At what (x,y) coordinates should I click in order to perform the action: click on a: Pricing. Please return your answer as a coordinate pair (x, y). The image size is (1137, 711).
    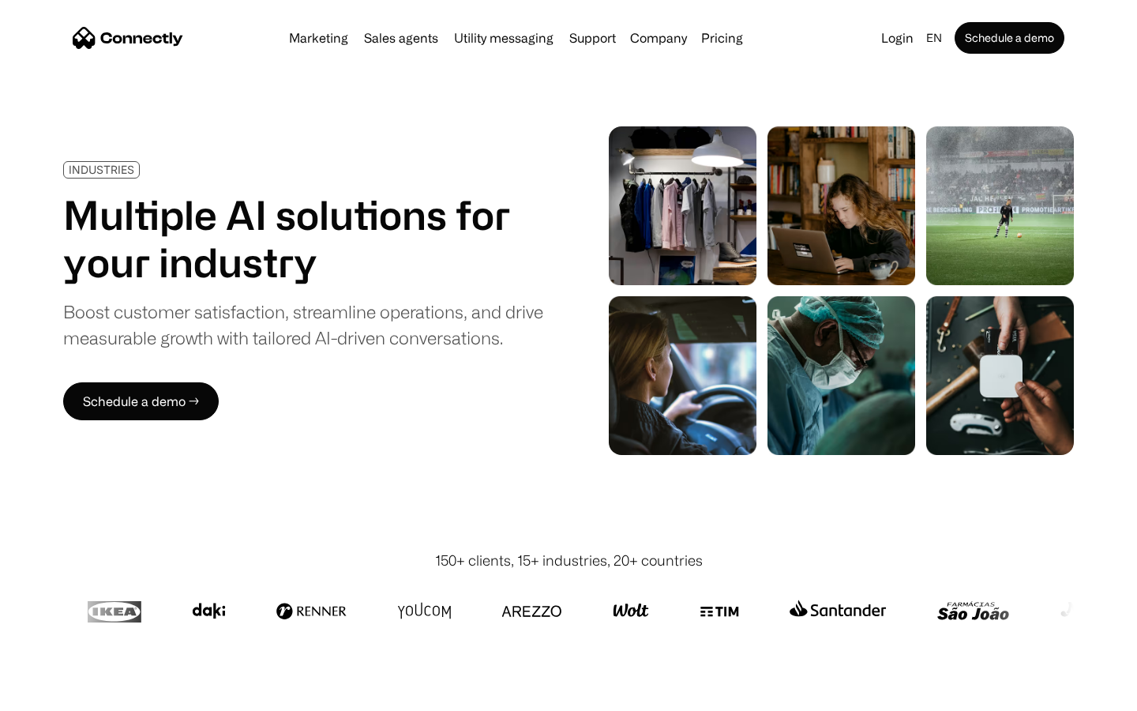
    Looking at the image, I should click on (722, 38).